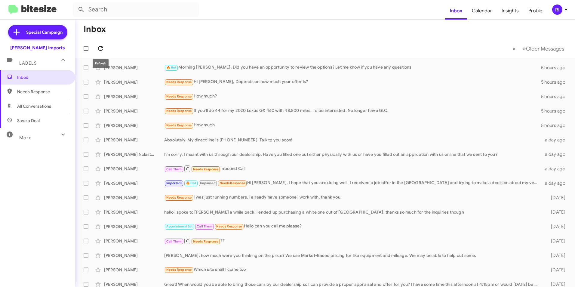 This screenshot has height=287, width=575. Describe the element at coordinates (25, 138) in the screenshot. I see `span: More` at that location.